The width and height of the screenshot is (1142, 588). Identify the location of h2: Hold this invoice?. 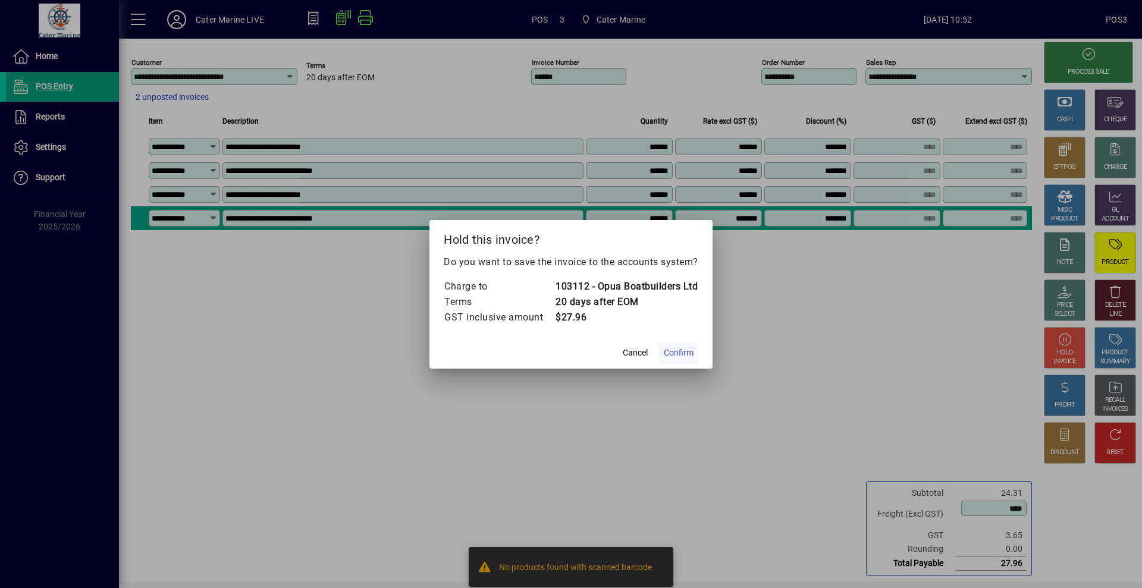
(571, 237).